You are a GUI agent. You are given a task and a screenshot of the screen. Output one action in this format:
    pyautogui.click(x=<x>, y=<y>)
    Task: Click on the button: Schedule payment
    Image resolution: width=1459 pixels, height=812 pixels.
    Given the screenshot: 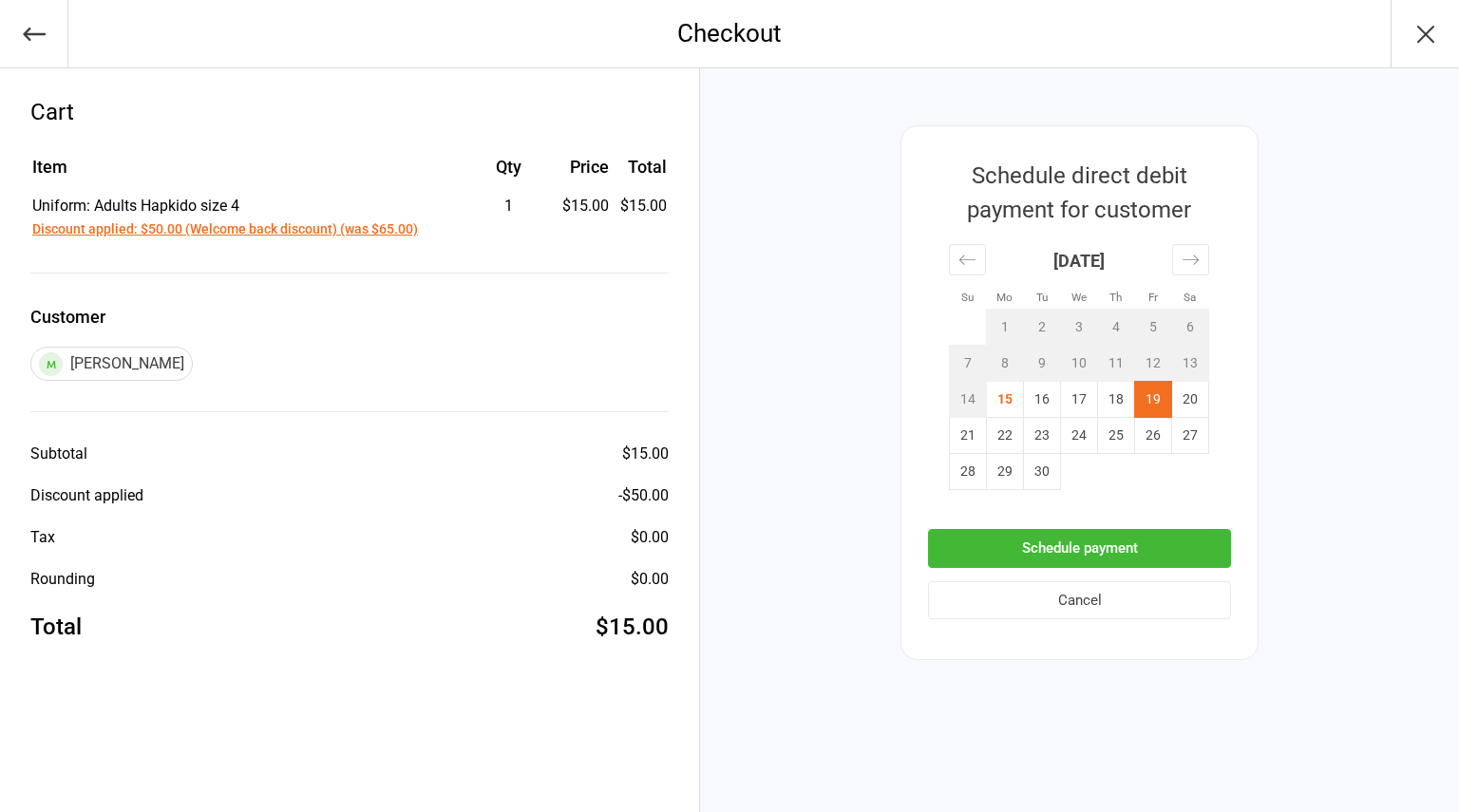 What is the action you would take?
    pyautogui.click(x=1079, y=548)
    